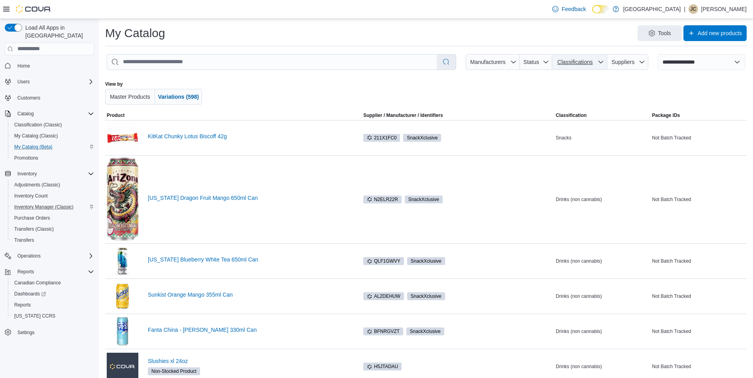  What do you see at coordinates (179, 97) in the screenshot?
I see `span: Variations (598)` at bounding box center [179, 97].